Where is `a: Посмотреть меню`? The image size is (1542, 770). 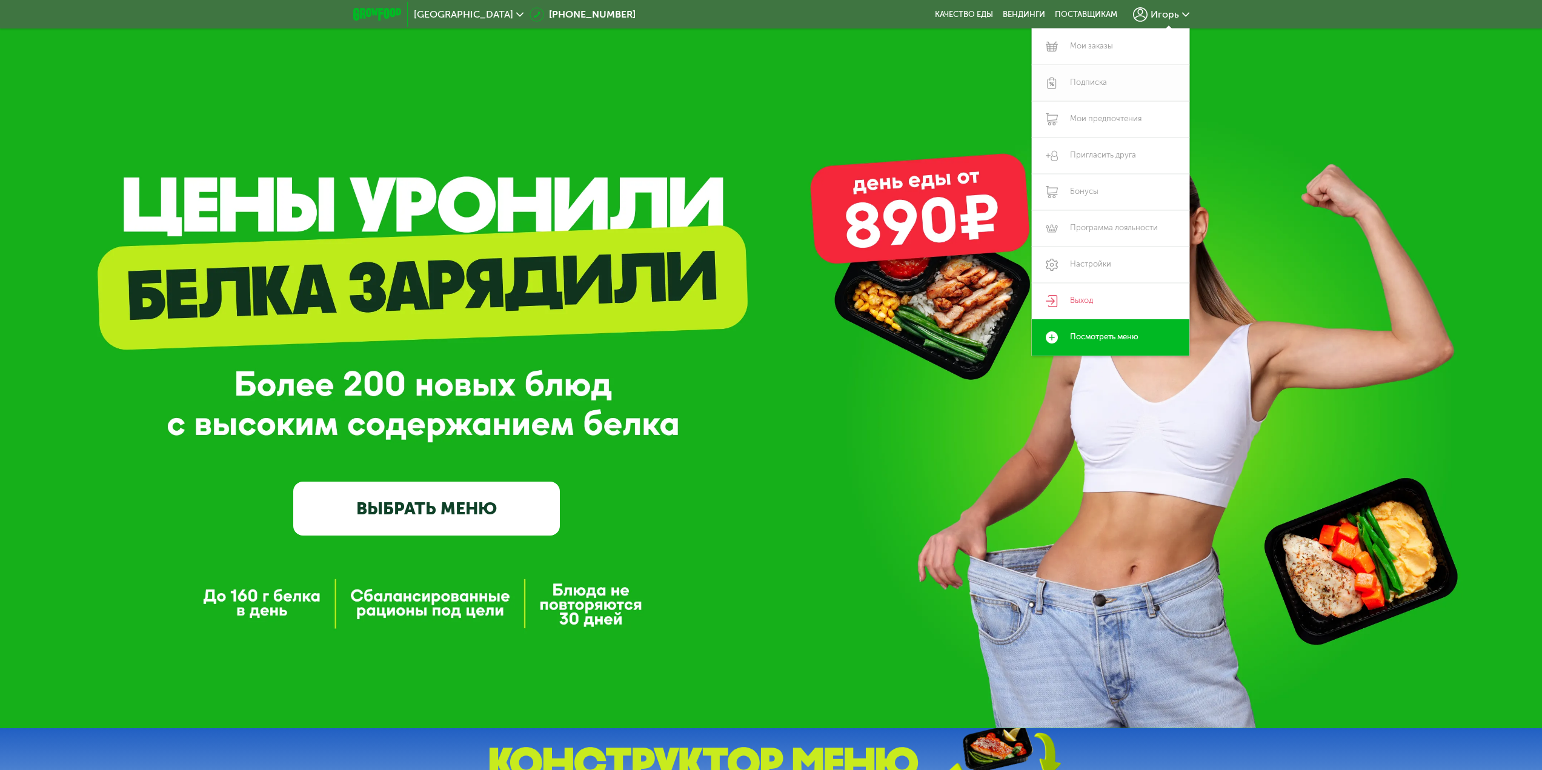 a: Посмотреть меню is located at coordinates (1111, 338).